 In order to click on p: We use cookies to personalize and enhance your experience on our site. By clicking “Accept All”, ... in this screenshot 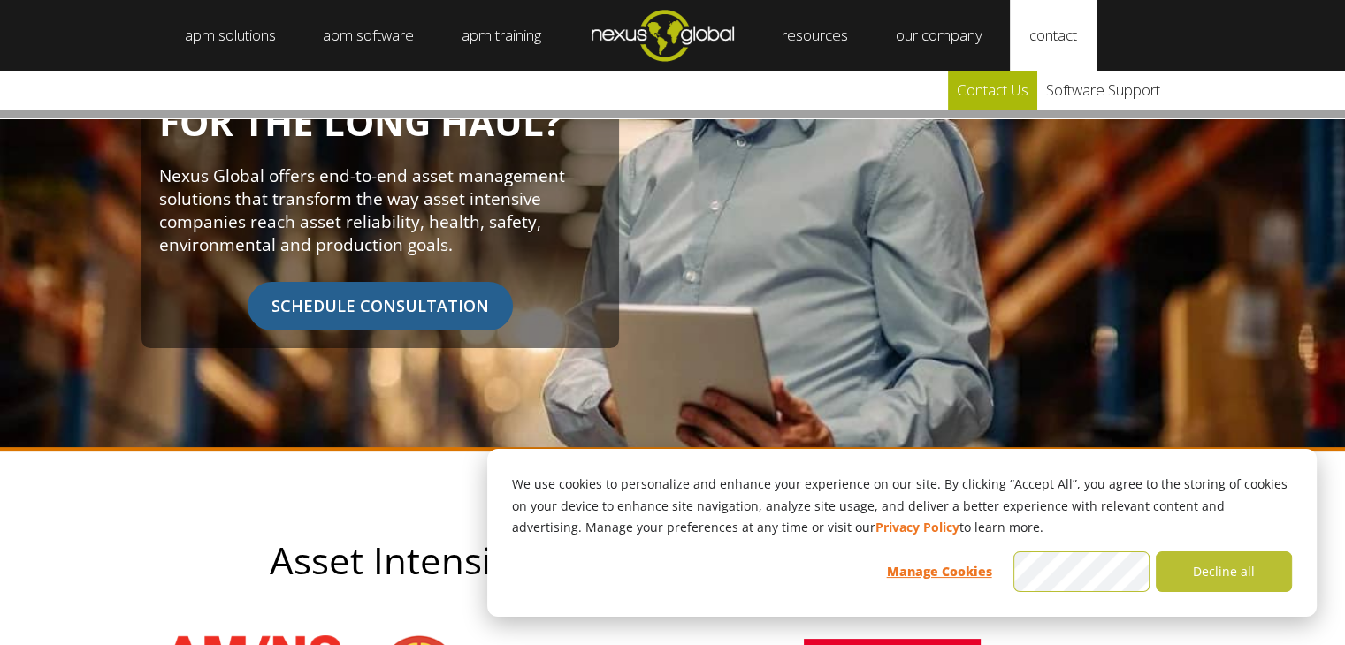, I will do `click(902, 507)`.